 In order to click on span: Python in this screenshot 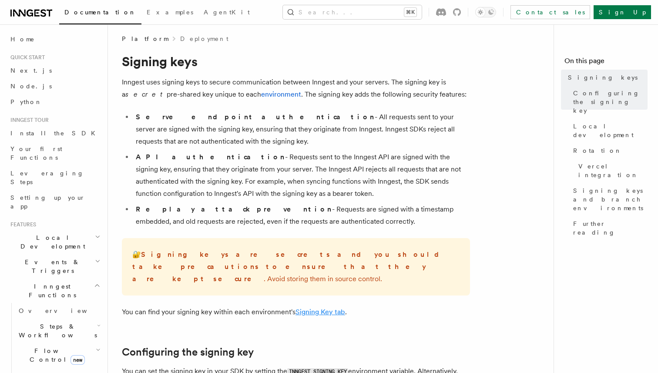, I will do `click(26, 102)`.